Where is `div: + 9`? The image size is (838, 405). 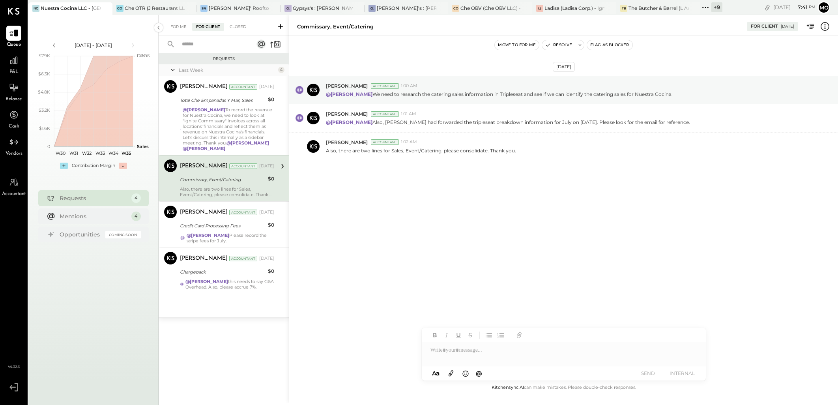 div: + 9 is located at coordinates (717, 7).